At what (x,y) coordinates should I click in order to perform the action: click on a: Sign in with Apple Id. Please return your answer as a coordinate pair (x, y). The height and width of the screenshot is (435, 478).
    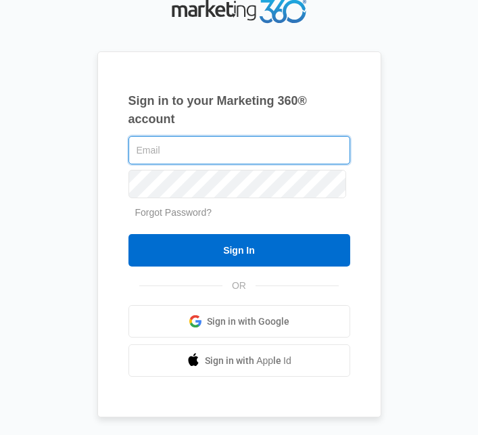
    Looking at the image, I should click on (239, 360).